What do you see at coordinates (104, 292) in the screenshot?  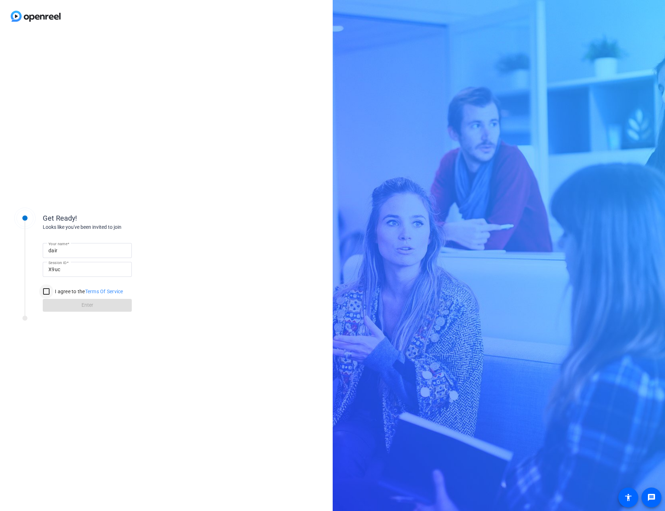 I see `a: Terms Of Service` at bounding box center [104, 292].